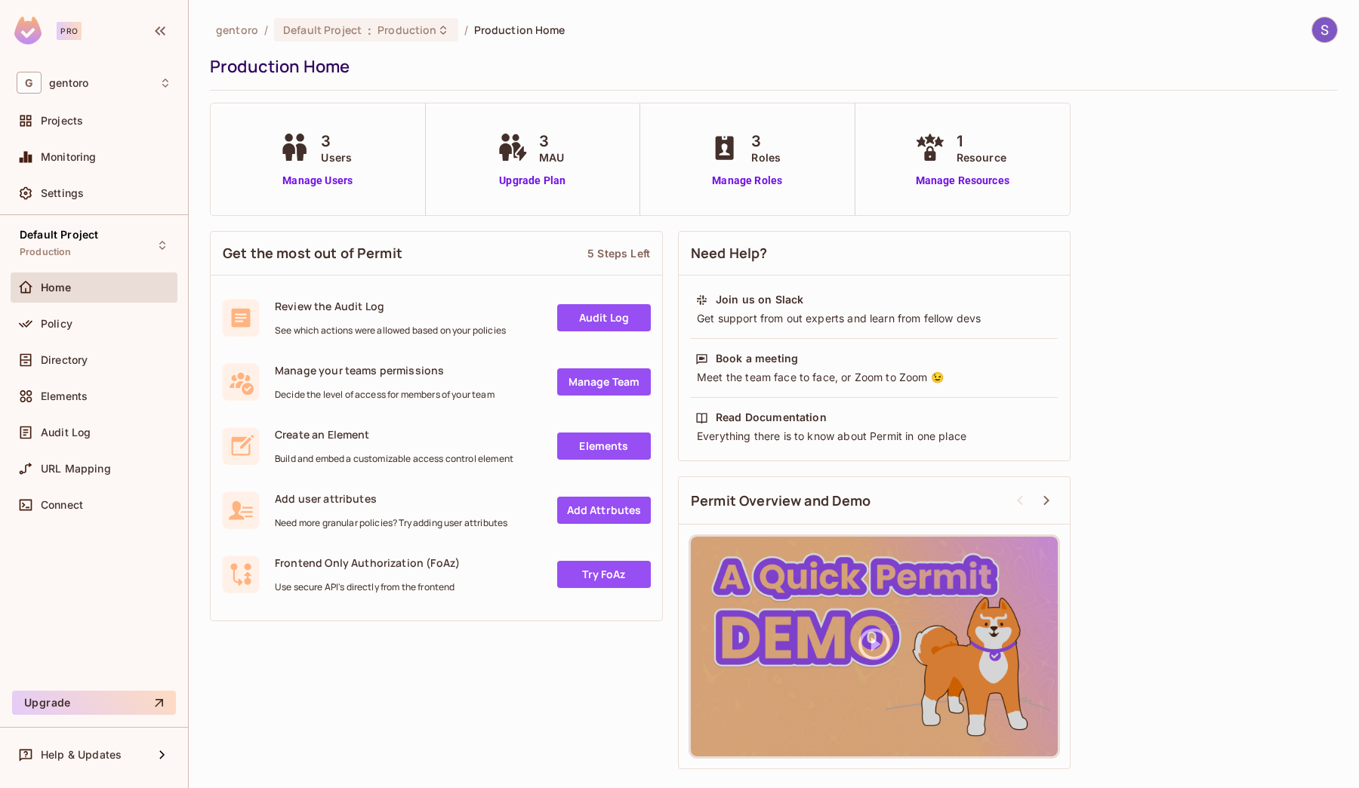 The image size is (1359, 788). Describe the element at coordinates (874, 319) in the screenshot. I see `div: Get support from out experts and learn from fellow devs` at that location.